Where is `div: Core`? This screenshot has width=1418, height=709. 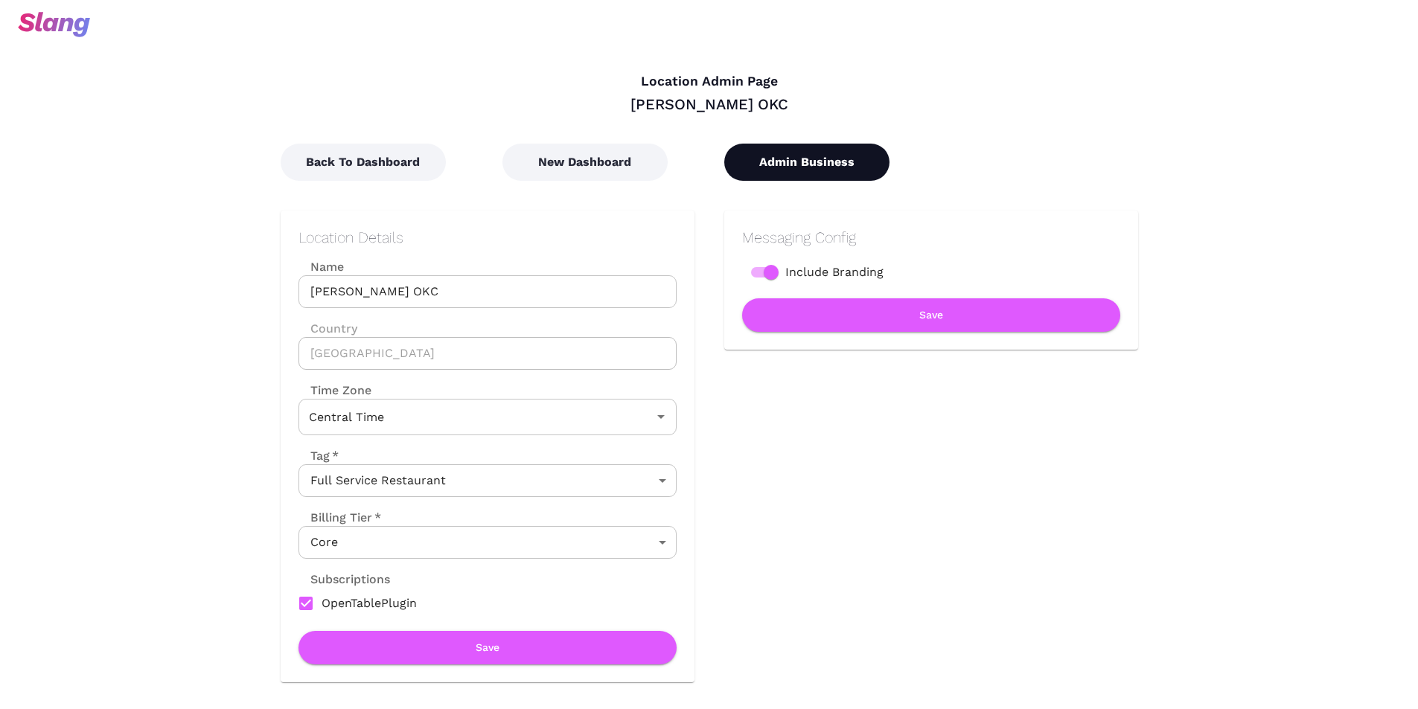 div: Core is located at coordinates (488, 543).